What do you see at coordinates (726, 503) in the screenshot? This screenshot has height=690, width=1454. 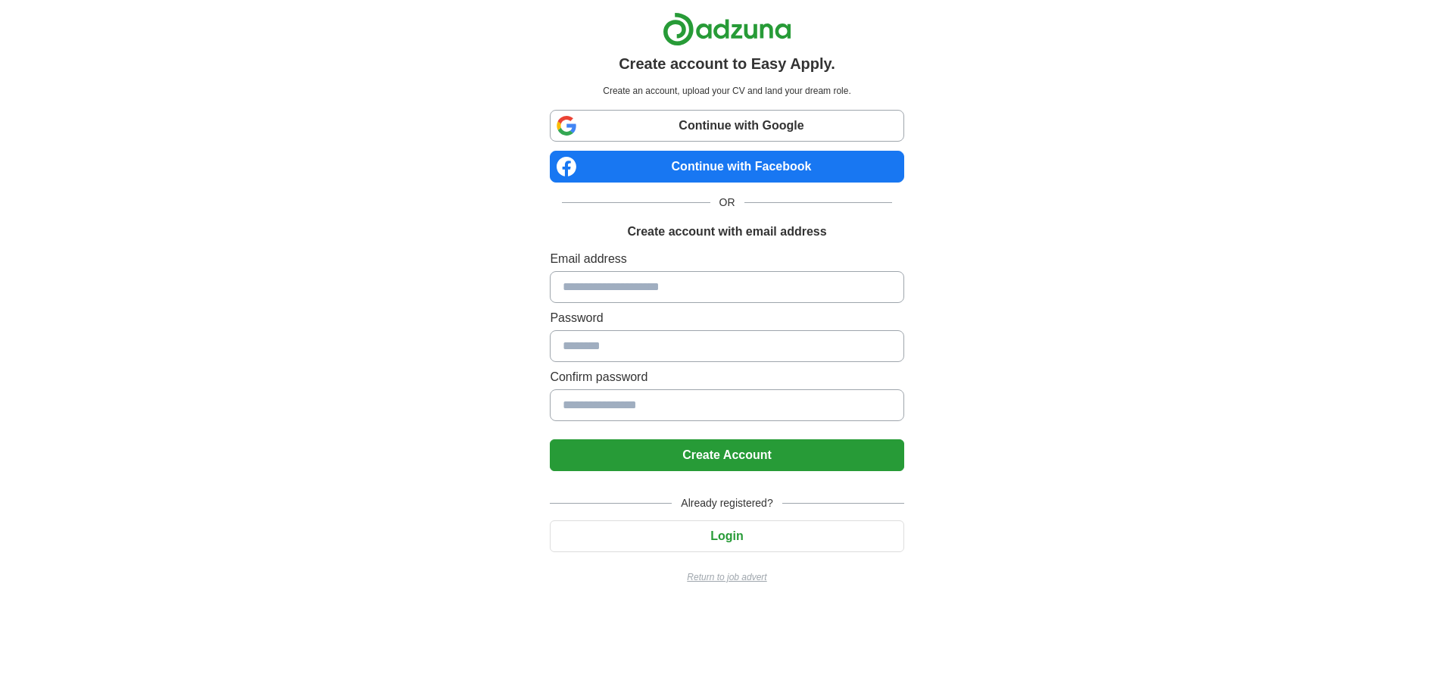 I see `span: Already registered?` at bounding box center [726, 503].